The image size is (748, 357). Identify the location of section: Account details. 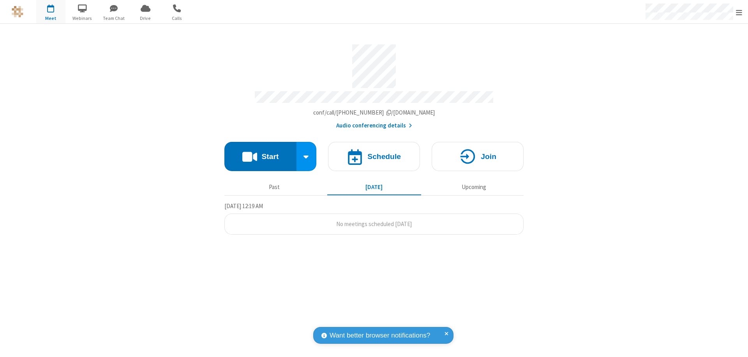
(374, 84).